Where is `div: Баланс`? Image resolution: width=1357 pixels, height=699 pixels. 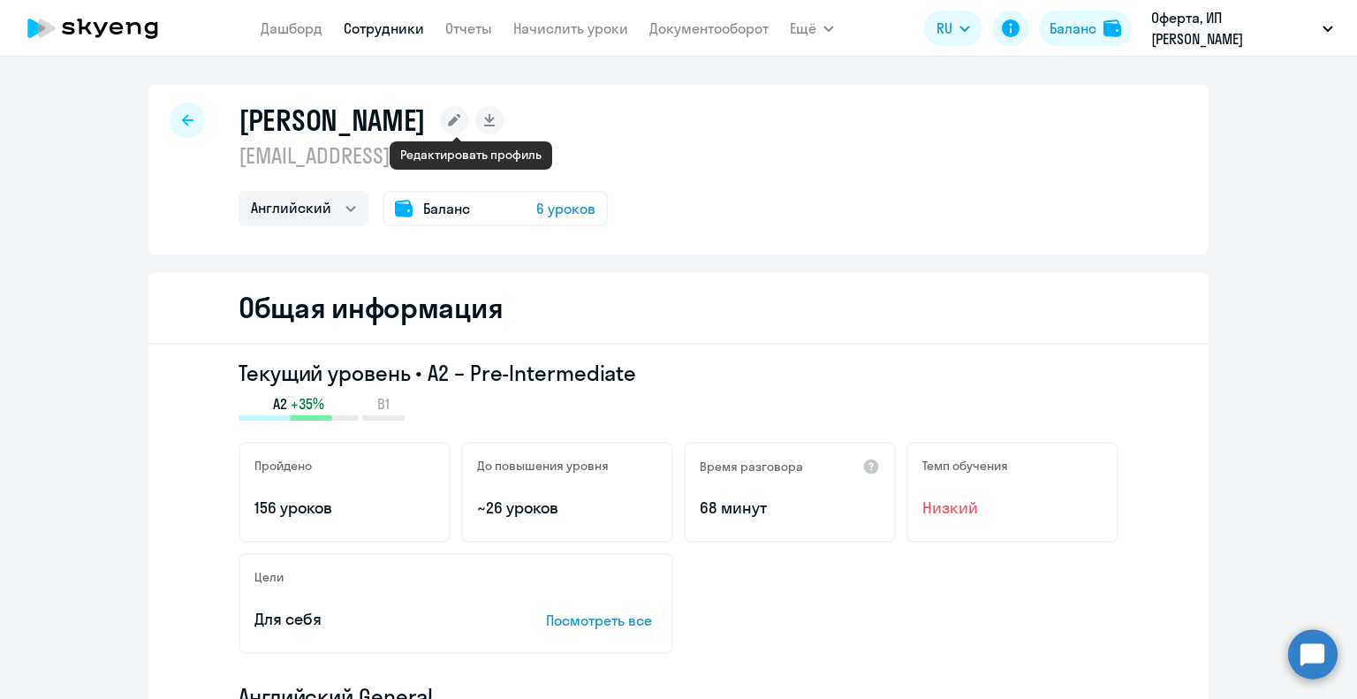 div: Баланс is located at coordinates (1072, 28).